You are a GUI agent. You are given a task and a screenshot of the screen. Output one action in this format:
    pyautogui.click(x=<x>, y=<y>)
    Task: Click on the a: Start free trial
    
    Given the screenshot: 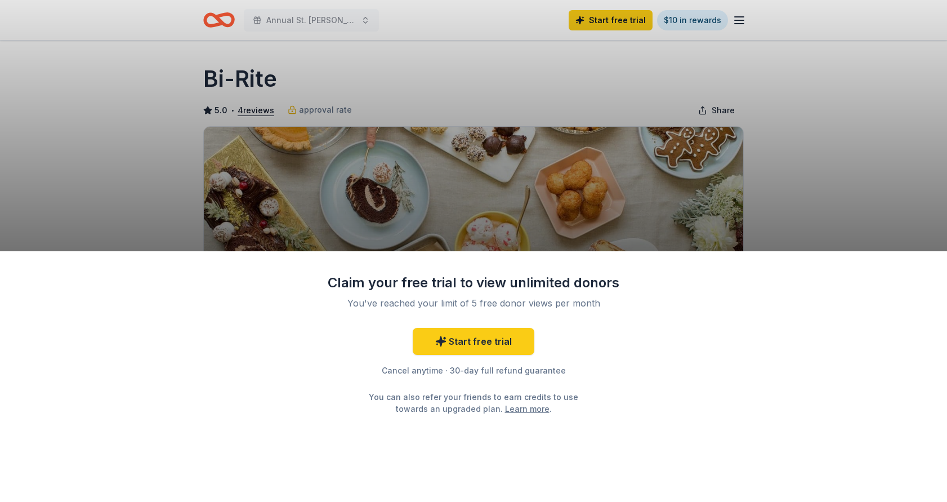 What is the action you would take?
    pyautogui.click(x=474, y=341)
    